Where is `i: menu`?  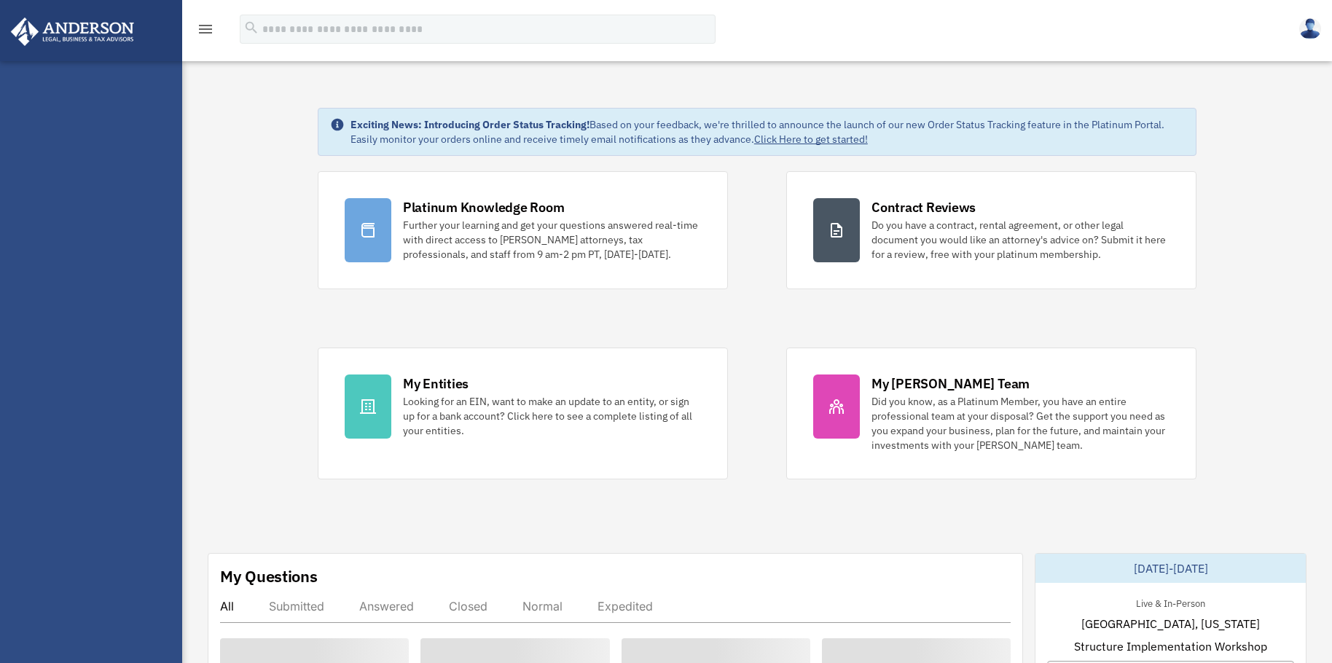 i: menu is located at coordinates (205, 29).